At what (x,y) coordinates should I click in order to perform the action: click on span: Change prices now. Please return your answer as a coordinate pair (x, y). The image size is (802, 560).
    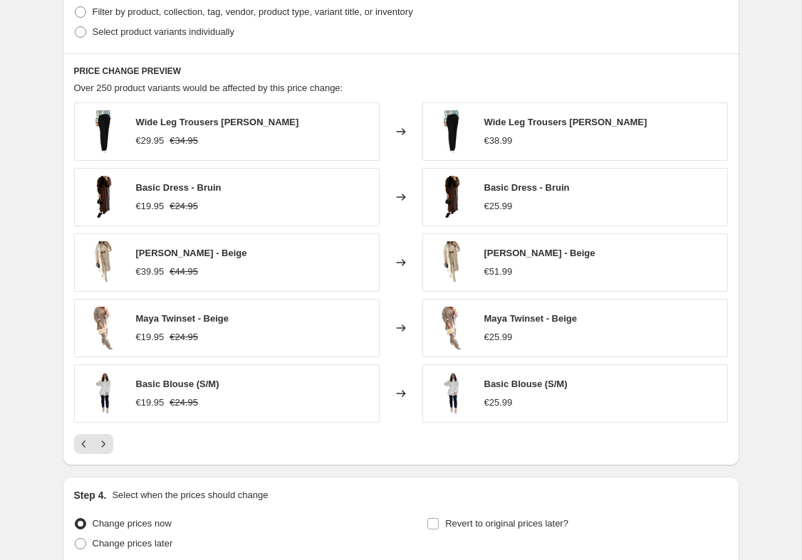
    Looking at the image, I should click on (132, 523).